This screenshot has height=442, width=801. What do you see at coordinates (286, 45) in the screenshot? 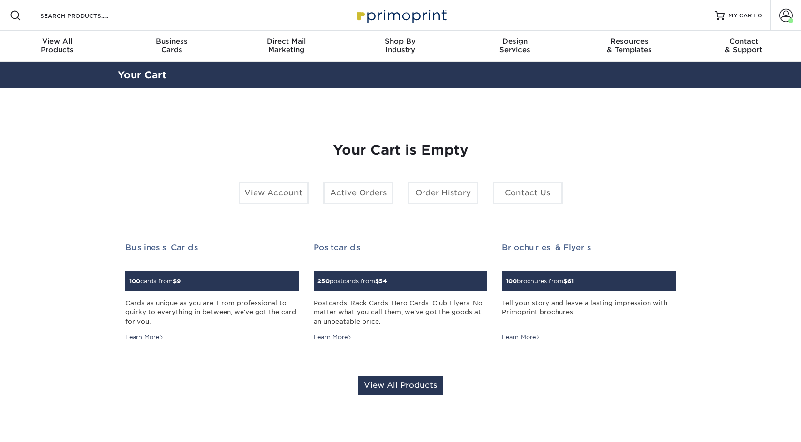
I see `div: Marketing` at bounding box center [286, 45].